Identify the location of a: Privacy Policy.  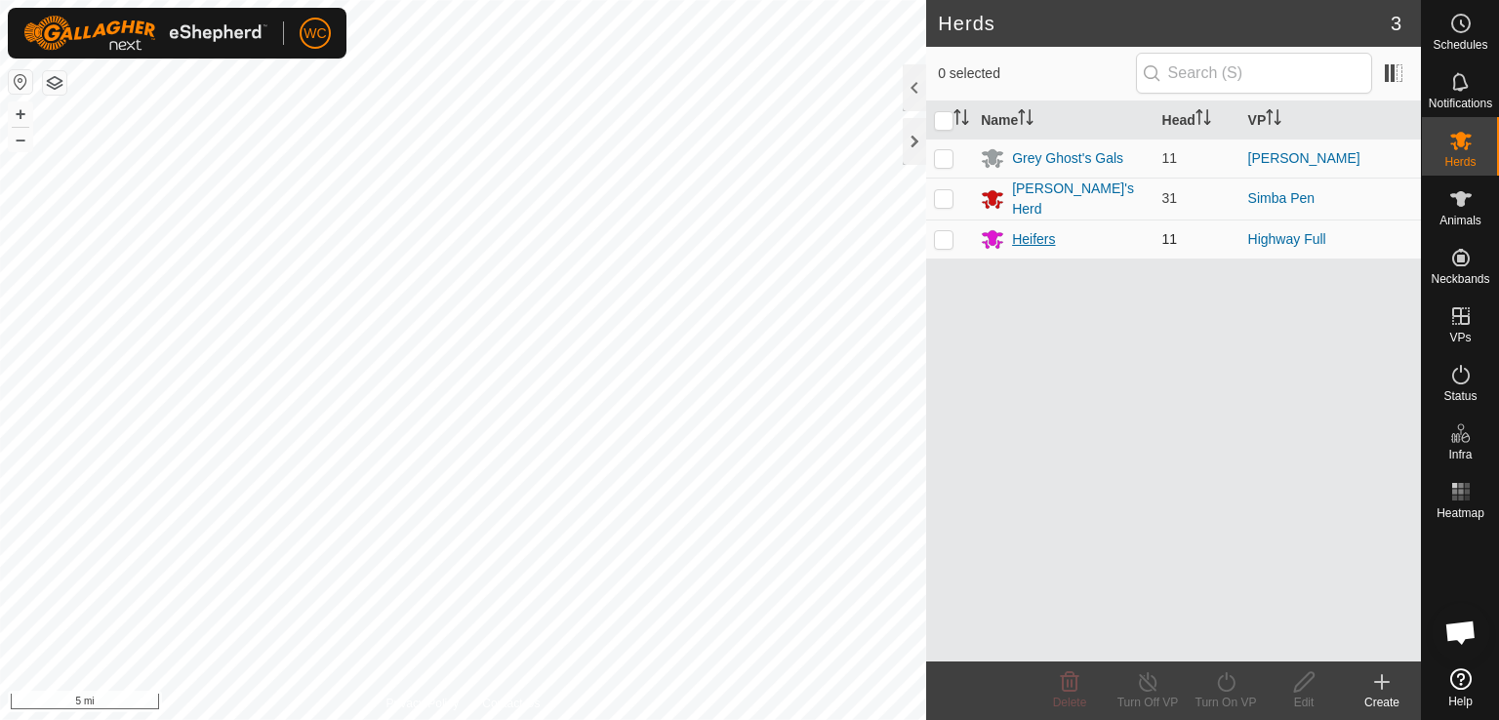
(423, 704).